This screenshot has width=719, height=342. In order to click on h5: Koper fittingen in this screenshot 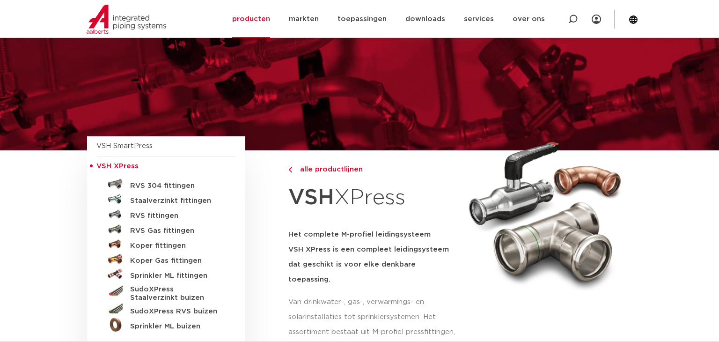, I will do `click(176, 246)`.